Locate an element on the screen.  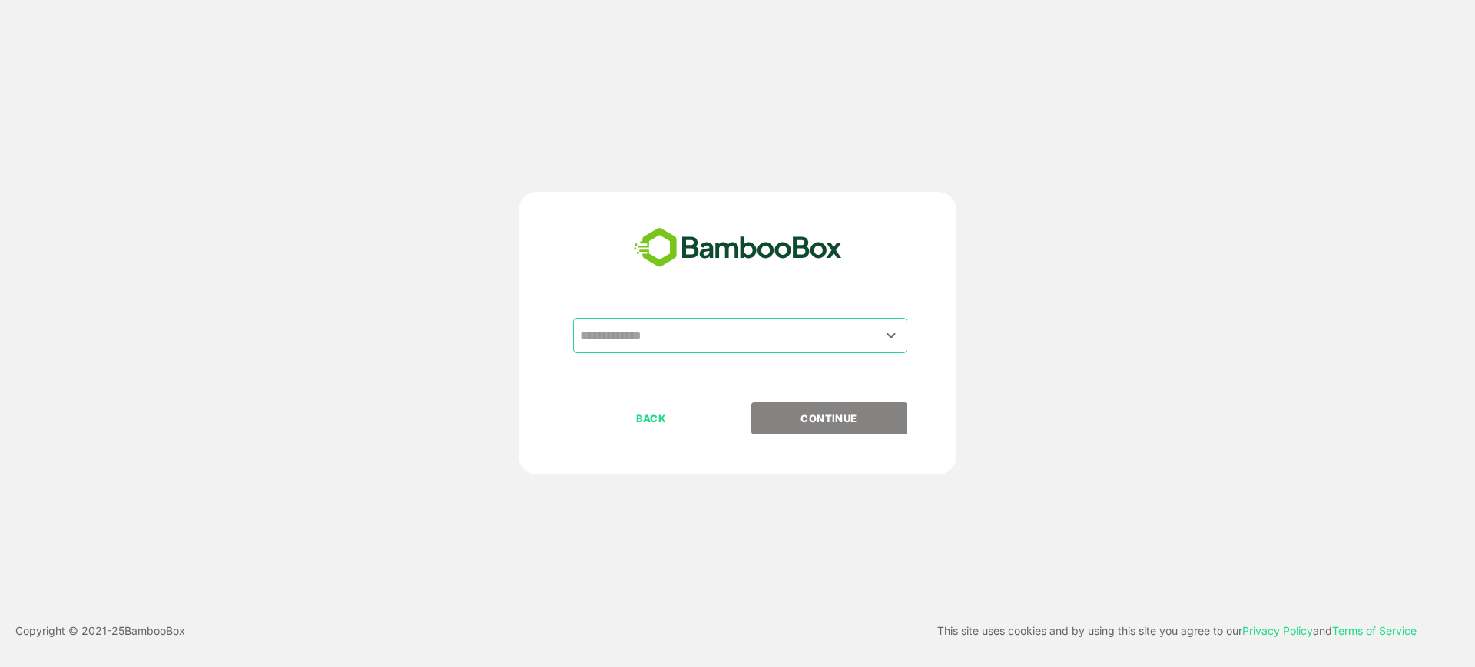
button: CONTINUE is located at coordinates (829, 419).